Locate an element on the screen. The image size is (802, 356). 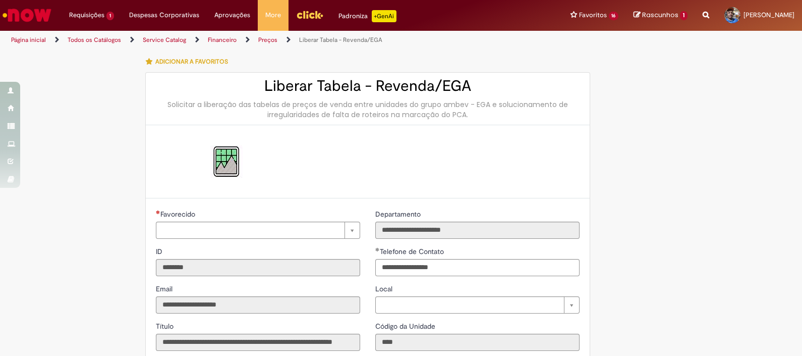
h2: Liberar Tabela - Revenda/EGA is located at coordinates (368, 86).